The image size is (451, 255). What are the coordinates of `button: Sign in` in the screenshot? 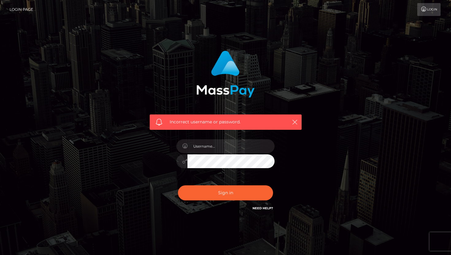 It's located at (225, 193).